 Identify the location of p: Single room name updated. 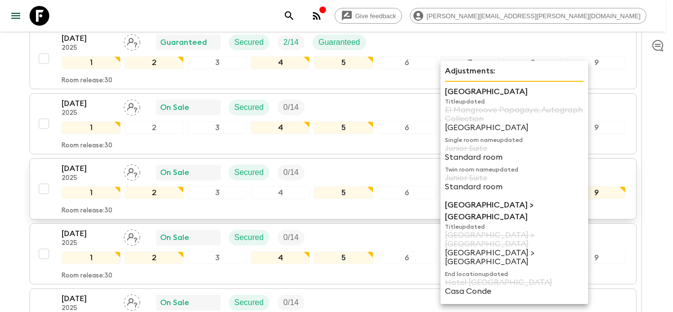
(514, 140).